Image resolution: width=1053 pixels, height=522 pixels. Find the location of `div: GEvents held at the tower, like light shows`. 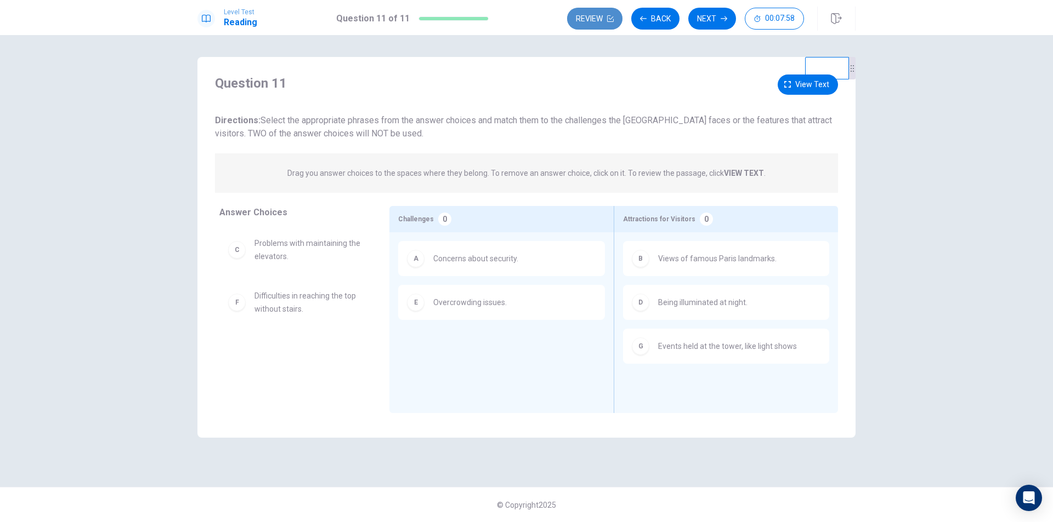

div: GEvents held at the tower, like light shows is located at coordinates (726, 346).